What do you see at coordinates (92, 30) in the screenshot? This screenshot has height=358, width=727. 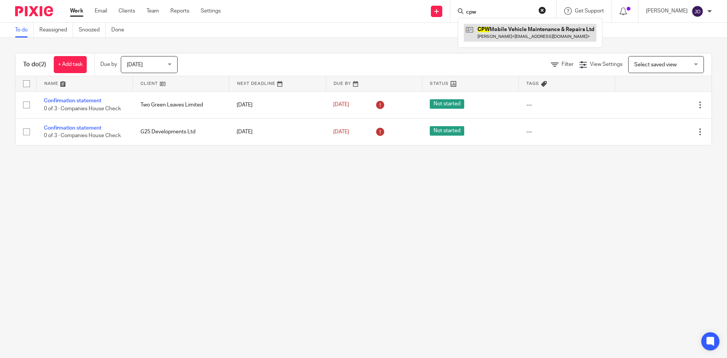 I see `a: Snoozed` at bounding box center [92, 30].